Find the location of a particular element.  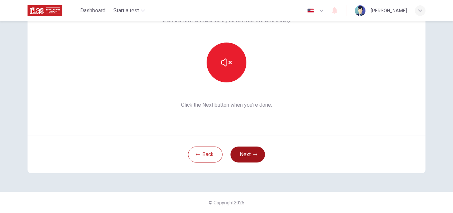

a: ILAC logo is located at coordinates (52, 11).